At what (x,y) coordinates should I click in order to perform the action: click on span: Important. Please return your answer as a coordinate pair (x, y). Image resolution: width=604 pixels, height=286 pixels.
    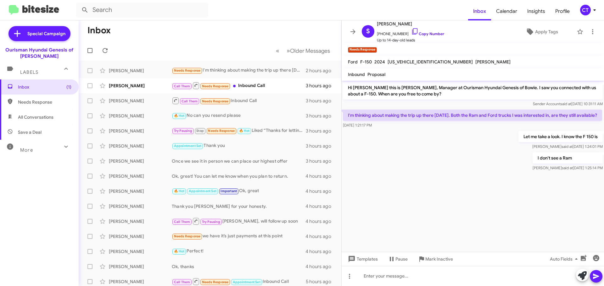
    Looking at the image, I should click on (229, 191).